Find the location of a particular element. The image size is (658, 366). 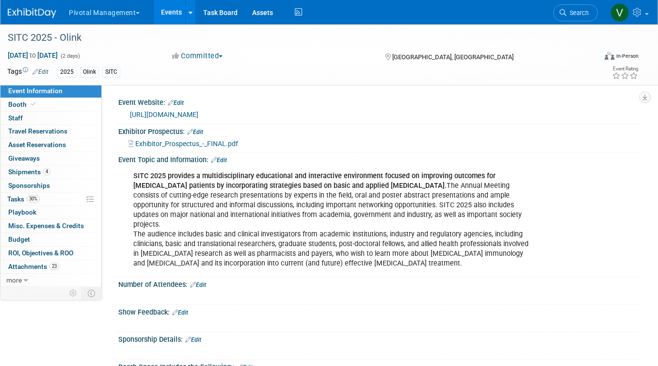

a: Staff is located at coordinates (51, 118).